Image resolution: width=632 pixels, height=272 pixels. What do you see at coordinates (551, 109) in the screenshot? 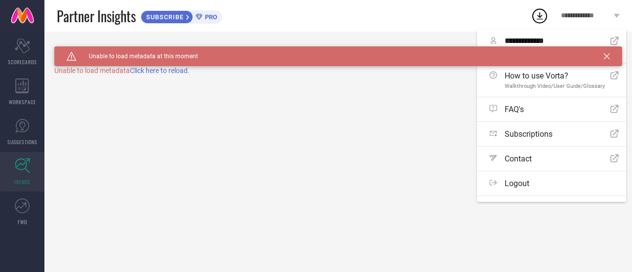
I see `a: FAQ's` at bounding box center [551, 109].